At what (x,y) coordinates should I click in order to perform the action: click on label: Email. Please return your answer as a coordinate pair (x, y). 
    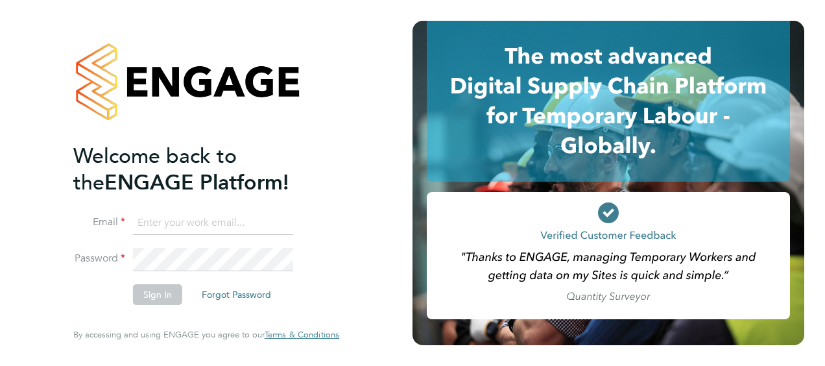
    Looking at the image, I should click on (99, 222).